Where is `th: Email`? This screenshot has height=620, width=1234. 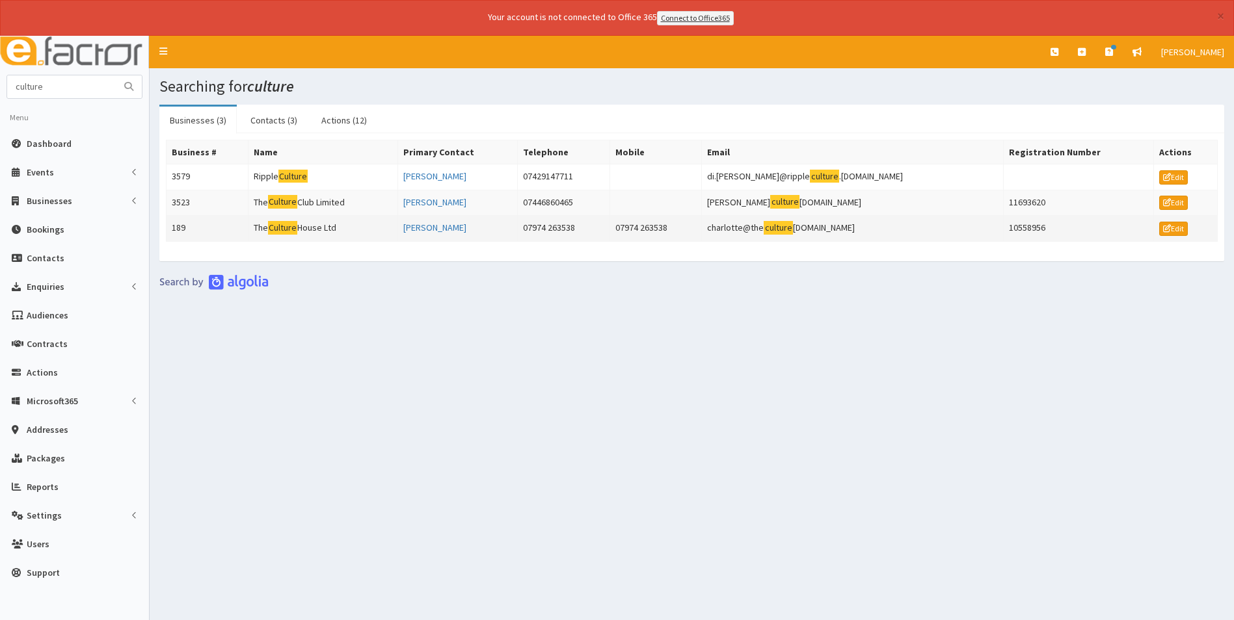
th: Email is located at coordinates (853, 152).